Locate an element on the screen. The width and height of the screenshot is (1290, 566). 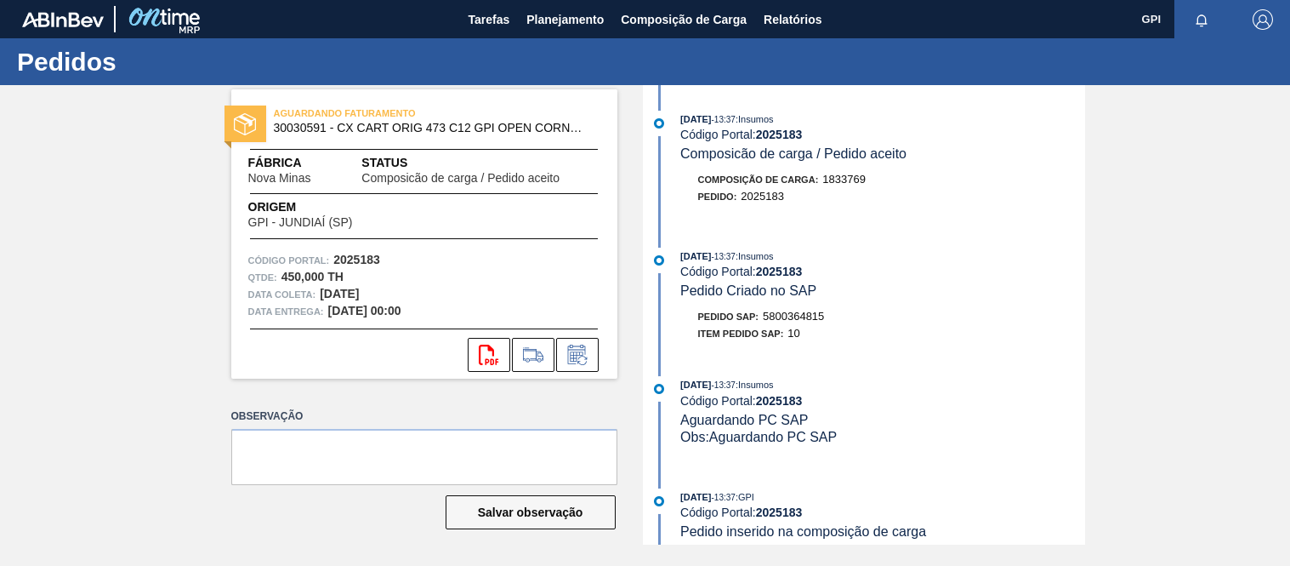
strong: 450,000 TH is located at coordinates (312, 276).